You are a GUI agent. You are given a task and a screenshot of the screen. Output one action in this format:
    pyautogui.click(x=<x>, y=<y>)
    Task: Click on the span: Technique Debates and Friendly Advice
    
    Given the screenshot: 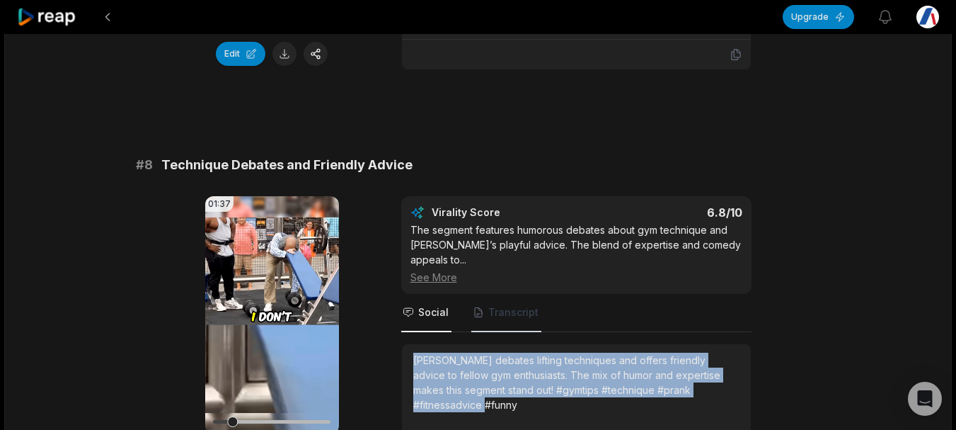 What is the action you would take?
    pyautogui.click(x=287, y=165)
    